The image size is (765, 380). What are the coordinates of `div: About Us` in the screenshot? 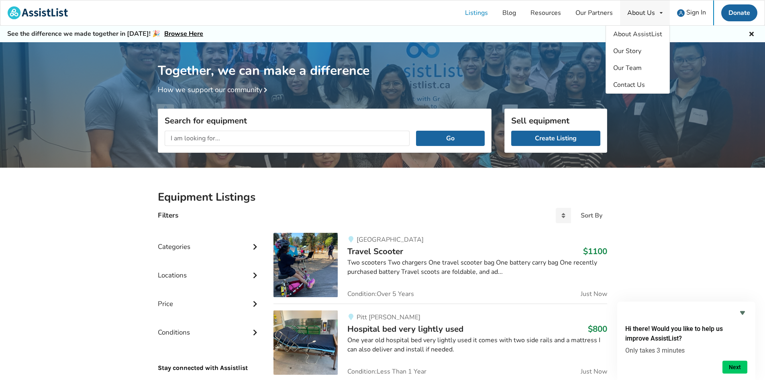 It's located at (641, 13).